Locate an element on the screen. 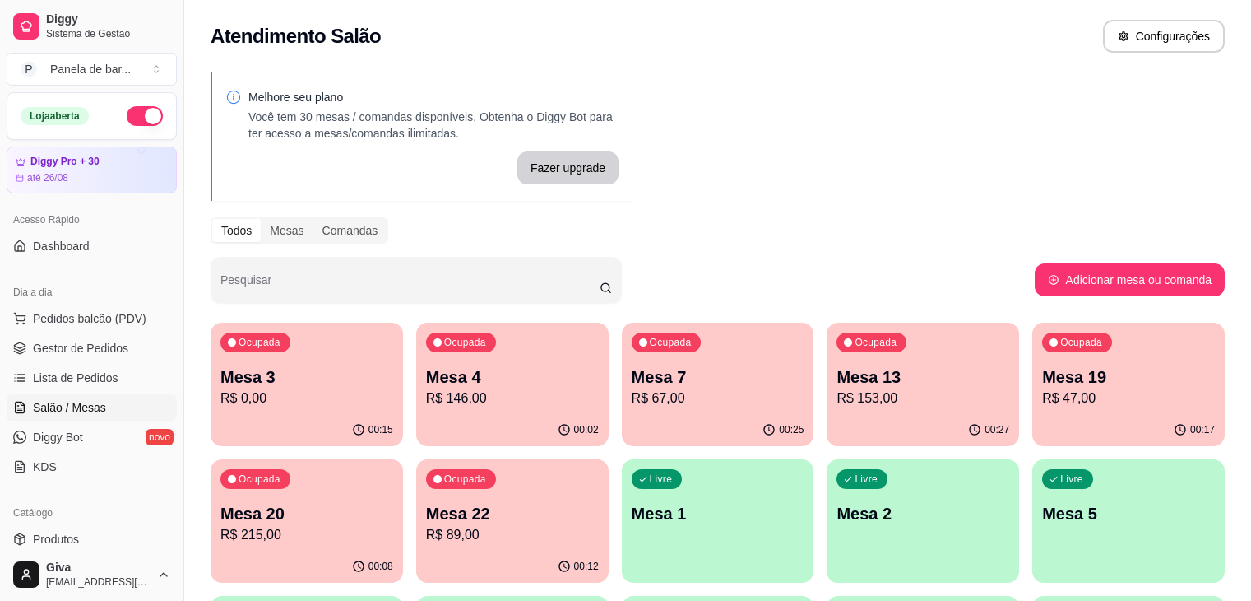 Image resolution: width=1251 pixels, height=601 pixels. p: R$ 67,00 is located at coordinates (718, 398).